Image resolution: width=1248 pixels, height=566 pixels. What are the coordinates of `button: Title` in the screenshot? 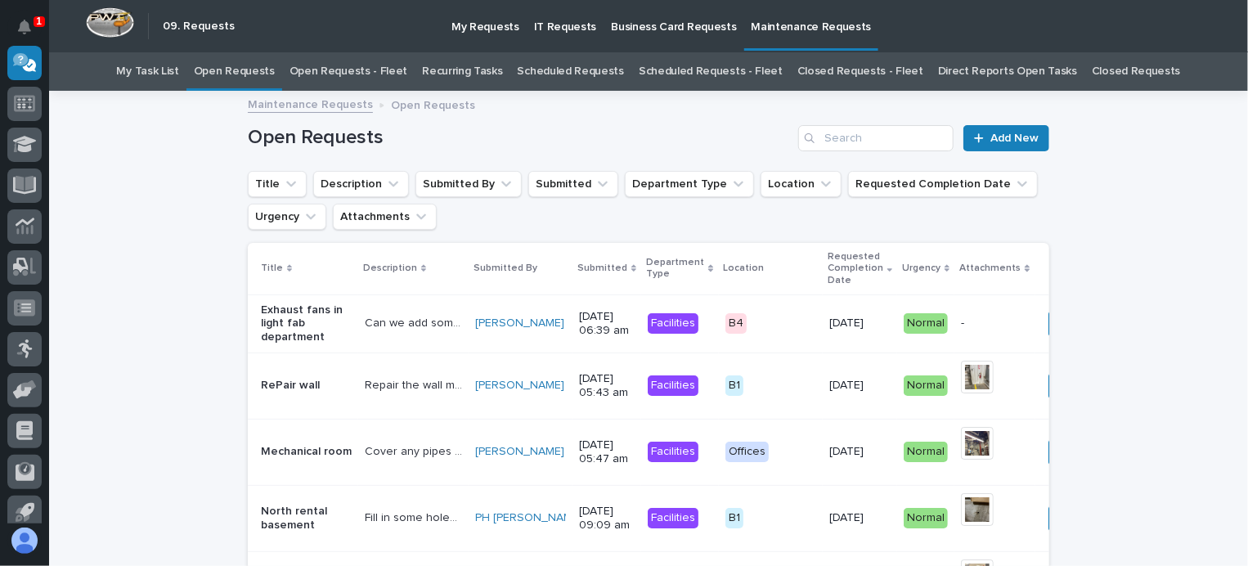 It's located at (277, 184).